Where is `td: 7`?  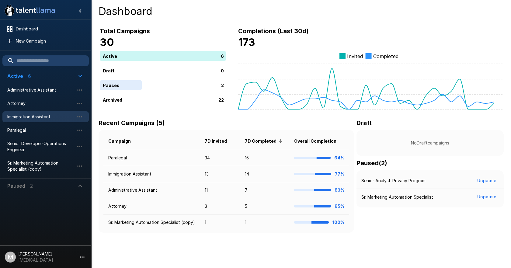
td: 7 is located at coordinates (265, 190).